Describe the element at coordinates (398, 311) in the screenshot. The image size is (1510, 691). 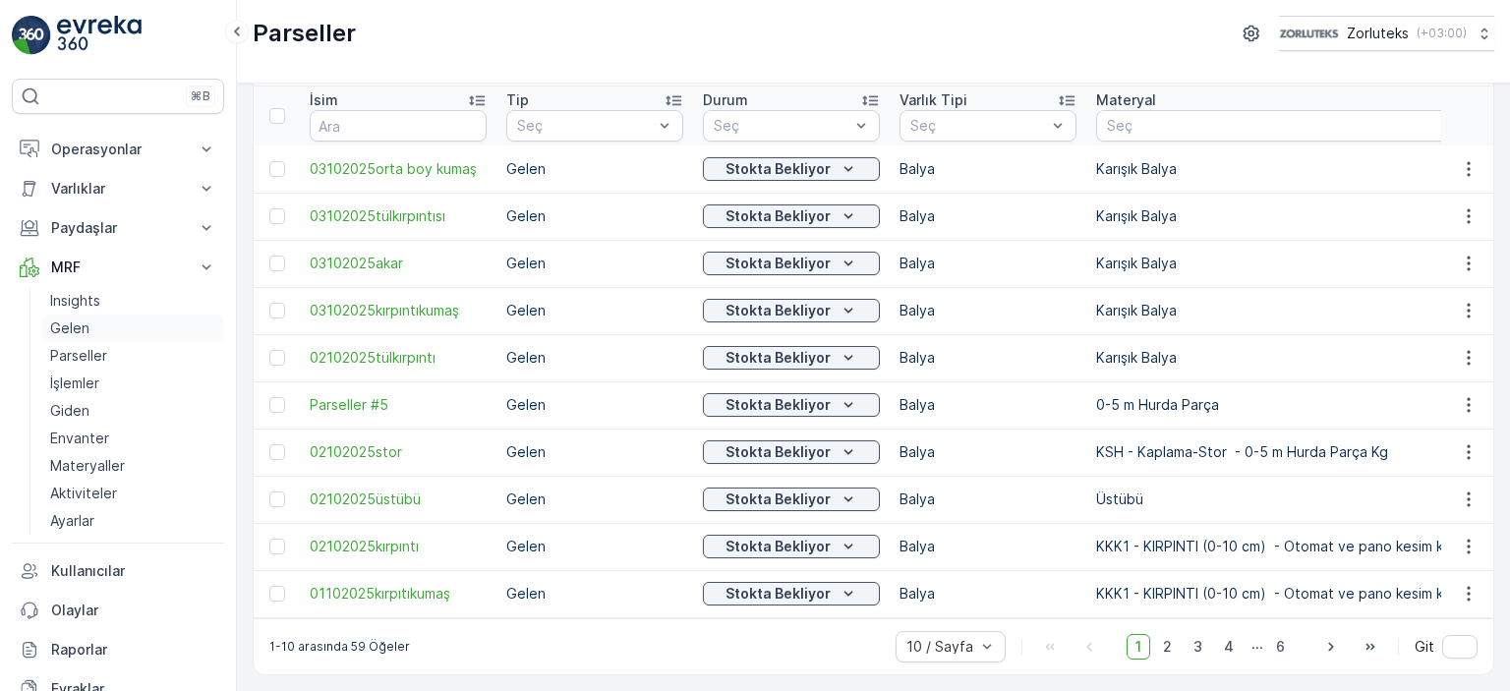
I see `a: 03102025kırpıntıkumaş` at that location.